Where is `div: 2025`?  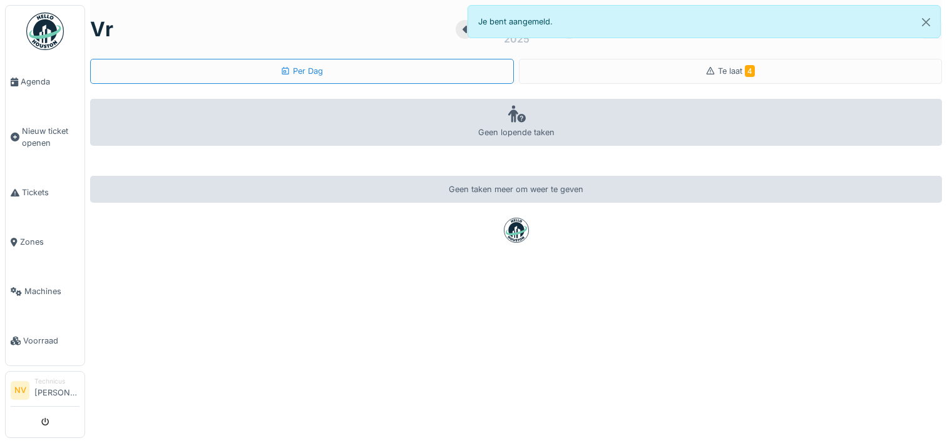 div: 2025 is located at coordinates (516, 39).